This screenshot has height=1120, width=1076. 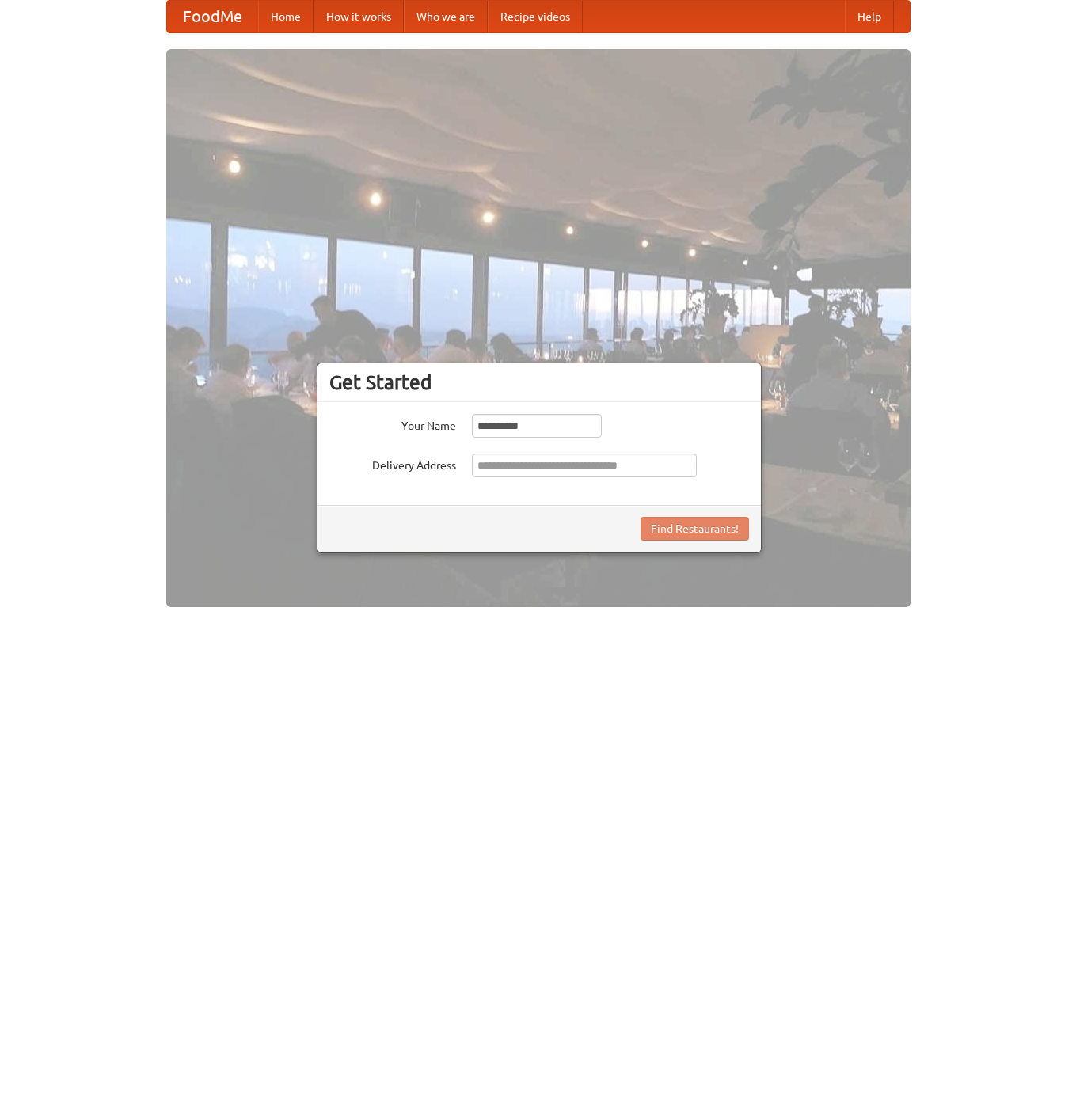 I want to click on button: Find Restaurants!, so click(x=694, y=529).